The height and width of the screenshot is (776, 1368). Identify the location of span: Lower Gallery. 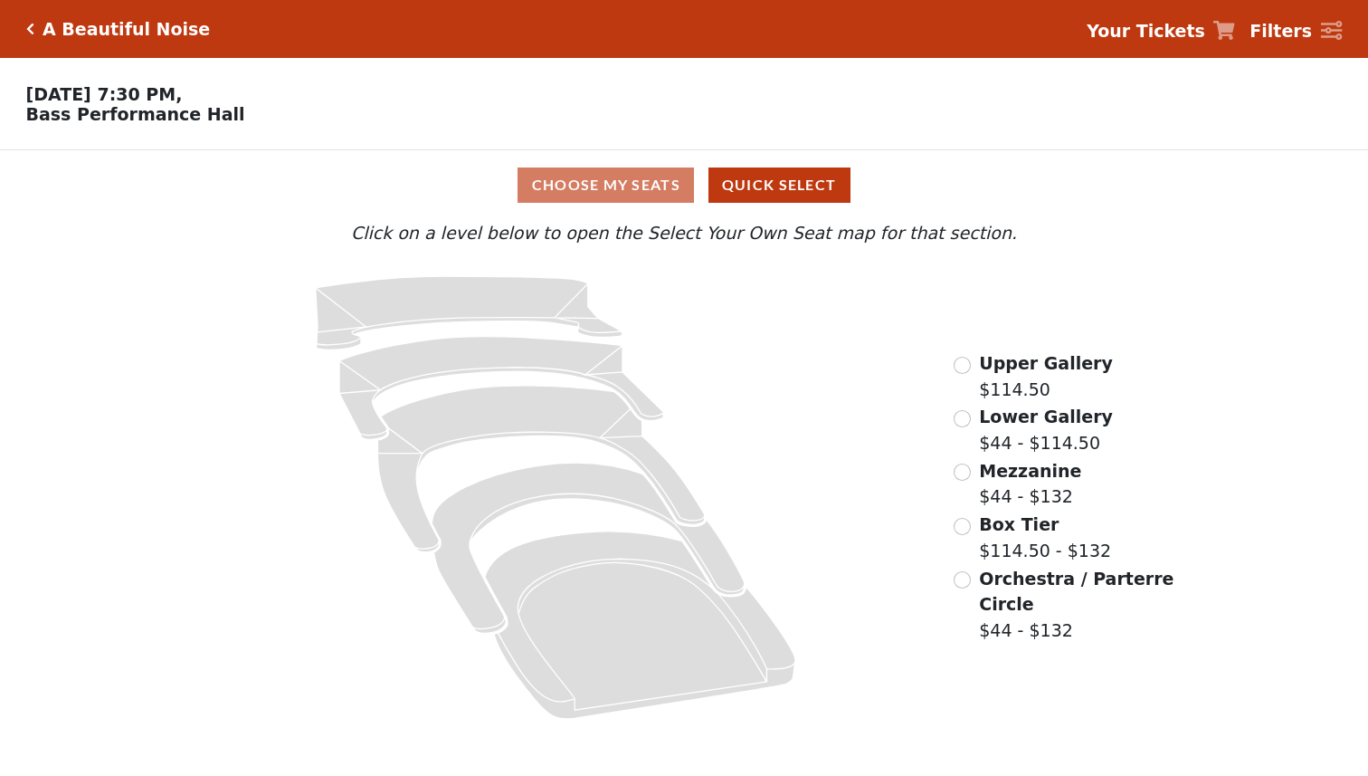
(1046, 416).